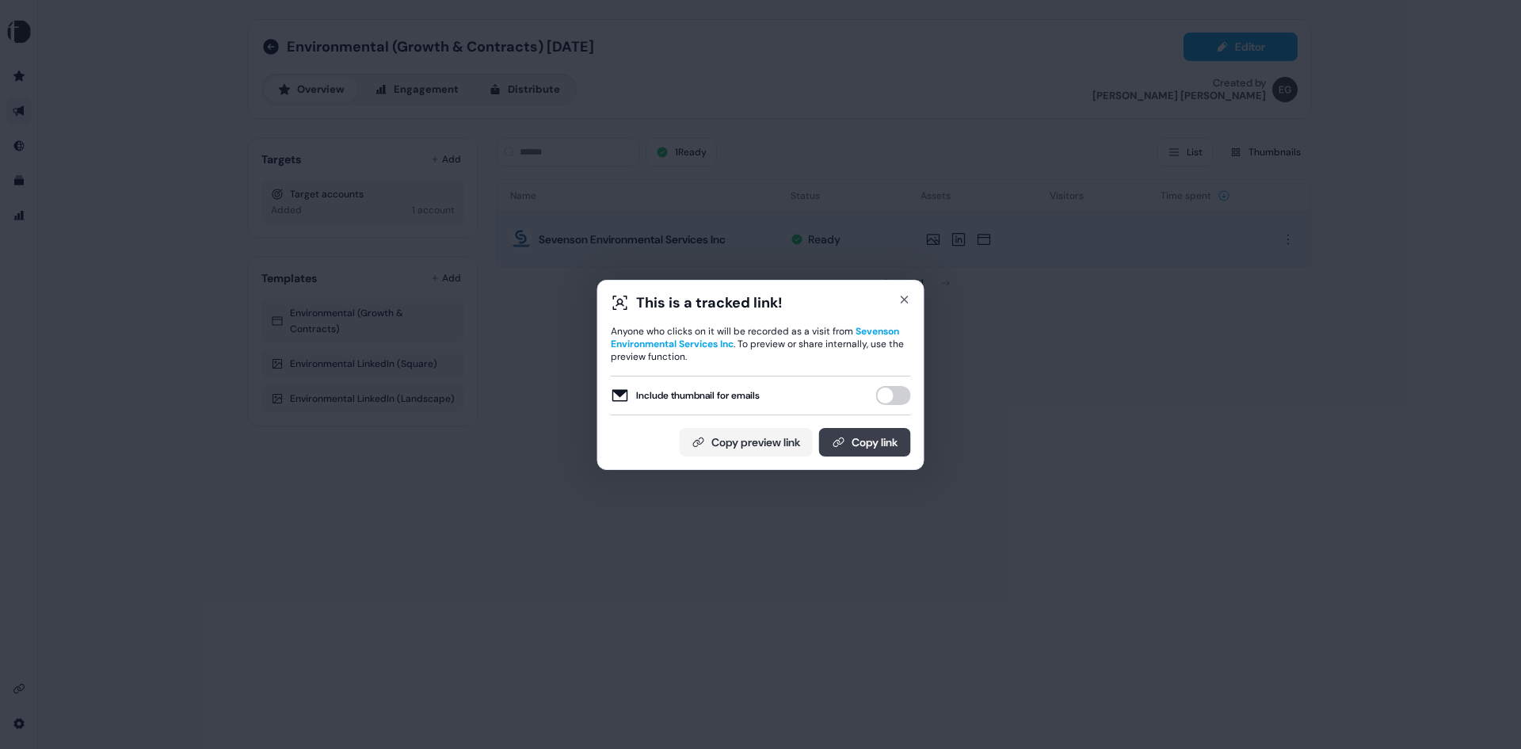  What do you see at coordinates (709, 303) in the screenshot?
I see `div: This is a tracked link!` at bounding box center [709, 303].